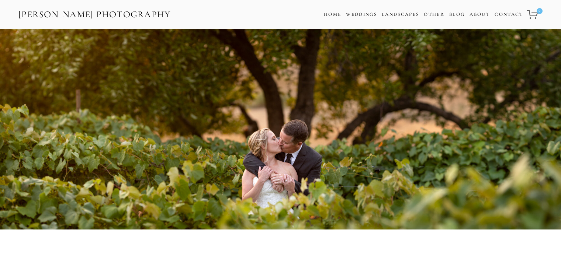 This screenshot has height=256, width=561. Describe the element at coordinates (434, 14) in the screenshot. I see `a: Other` at that location.